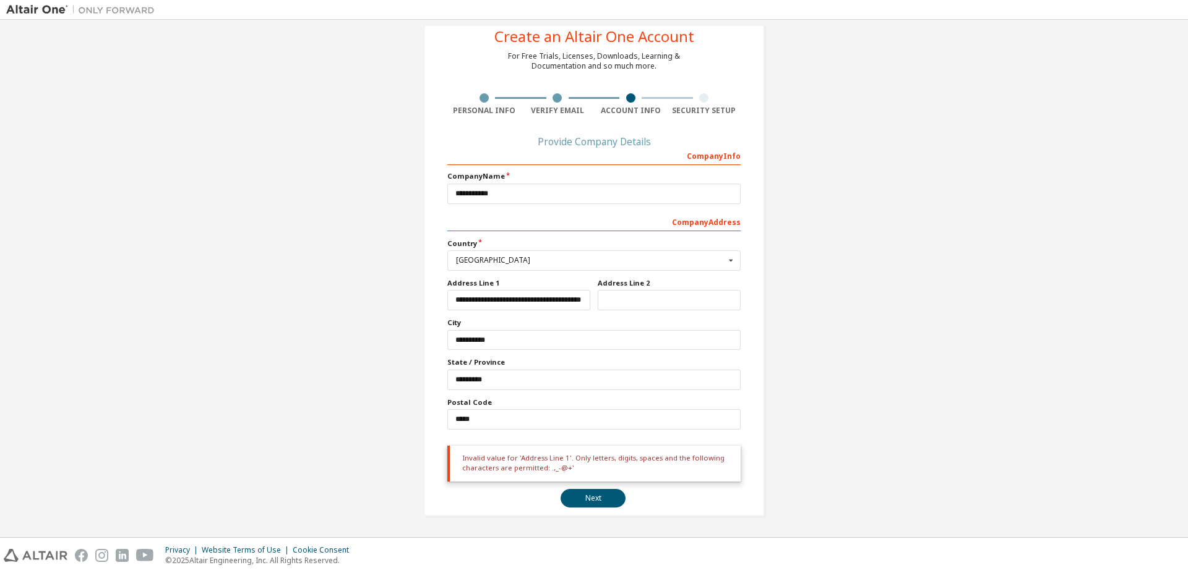 The width and height of the screenshot is (1188, 573). What do you see at coordinates (594, 221) in the screenshot?
I see `div: Company Address` at bounding box center [594, 221].